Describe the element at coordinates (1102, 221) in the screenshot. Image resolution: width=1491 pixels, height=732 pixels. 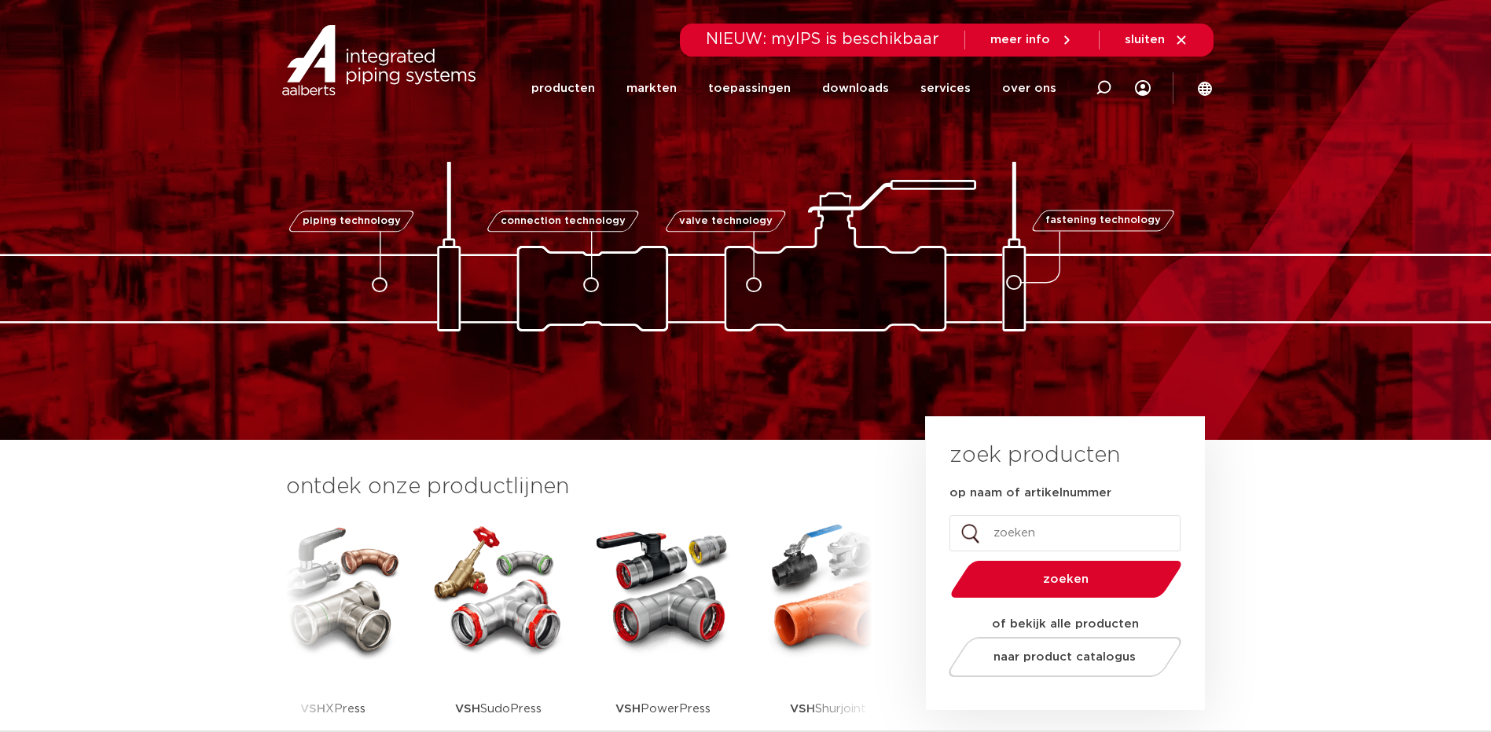
I see `span: fastening technology` at that location.